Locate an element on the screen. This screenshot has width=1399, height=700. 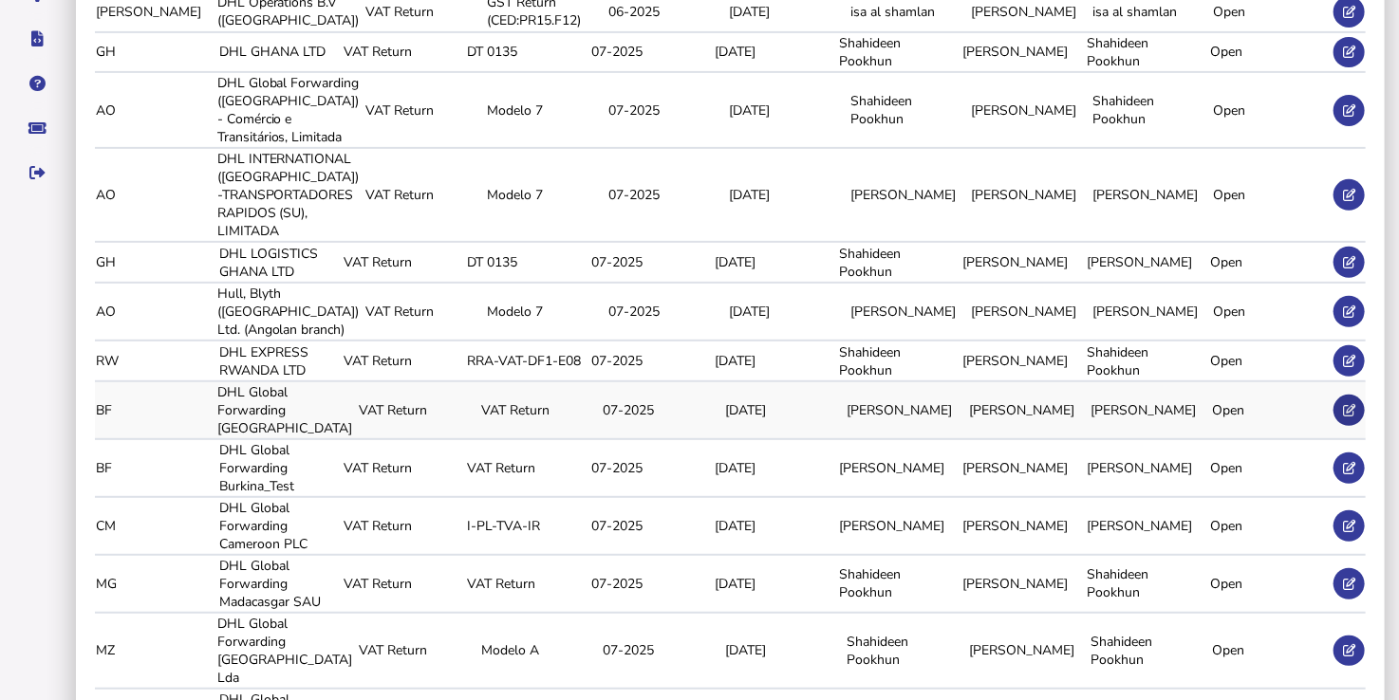
div: 06-2025 is located at coordinates (665, 11).